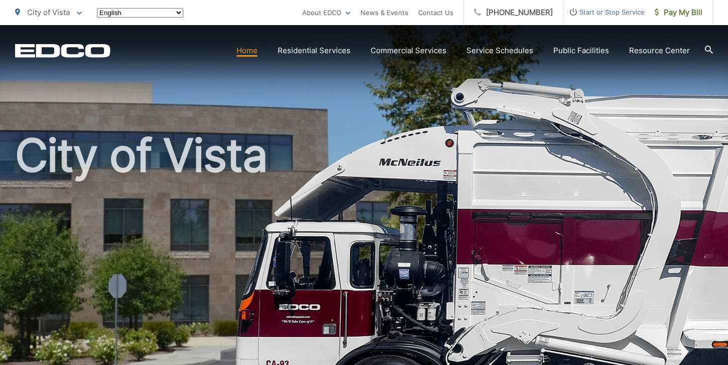  Describe the element at coordinates (314, 51) in the screenshot. I see `a: Residential Services` at that location.